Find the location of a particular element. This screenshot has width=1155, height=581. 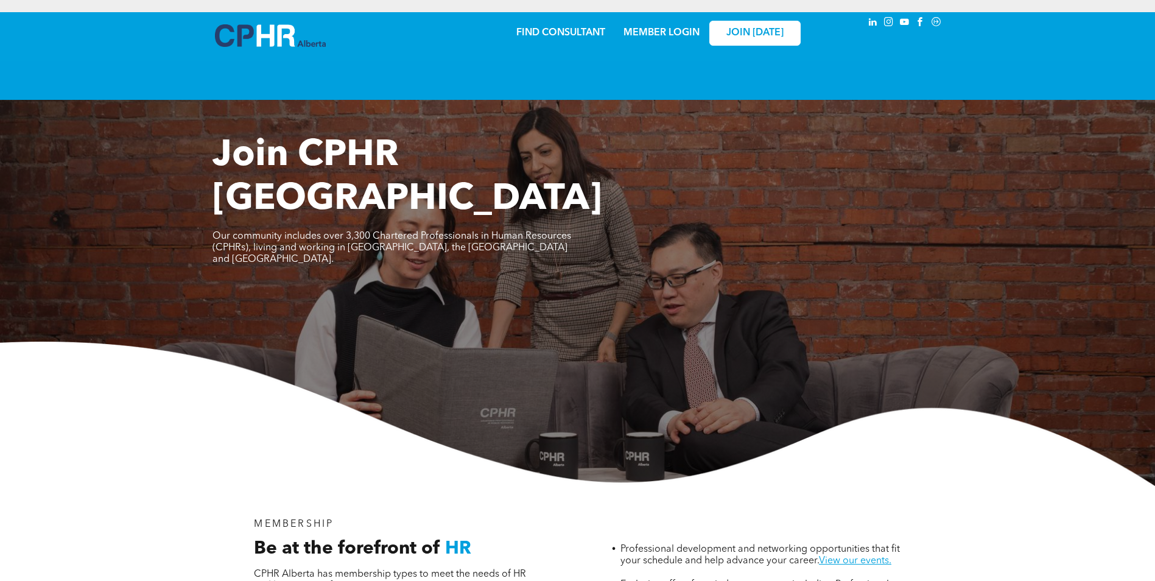

span: Be at the forefront of is located at coordinates (347, 549).